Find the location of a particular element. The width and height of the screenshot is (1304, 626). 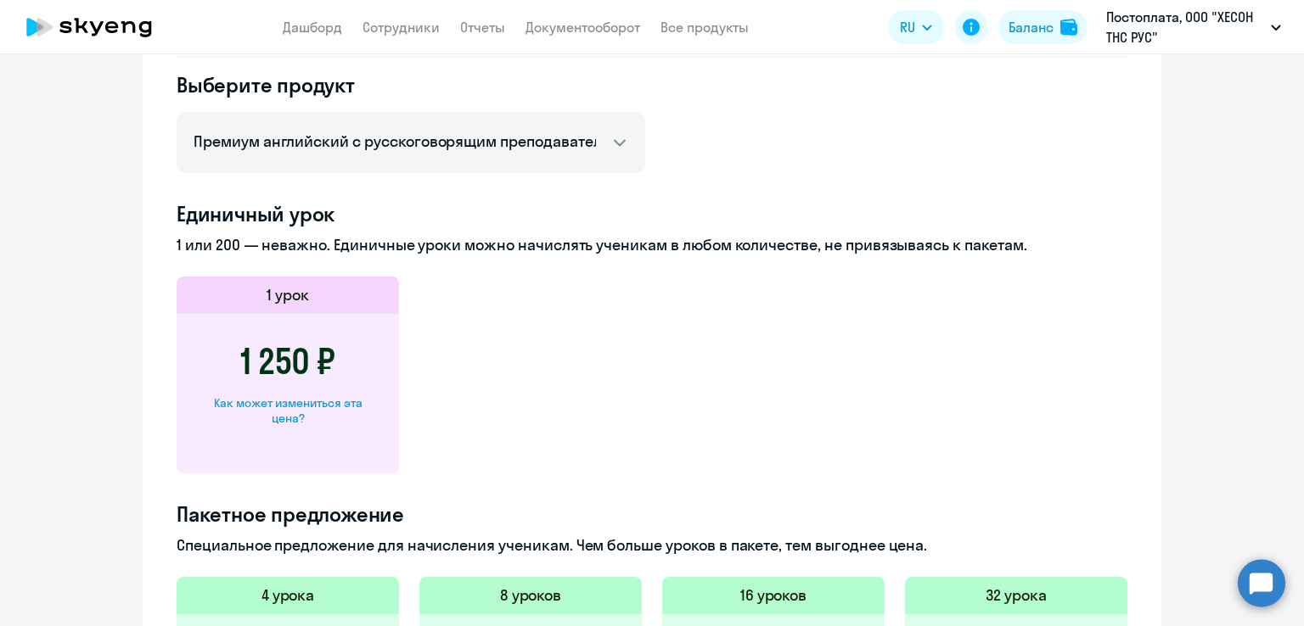

div: Баланс is located at coordinates (1030, 27).